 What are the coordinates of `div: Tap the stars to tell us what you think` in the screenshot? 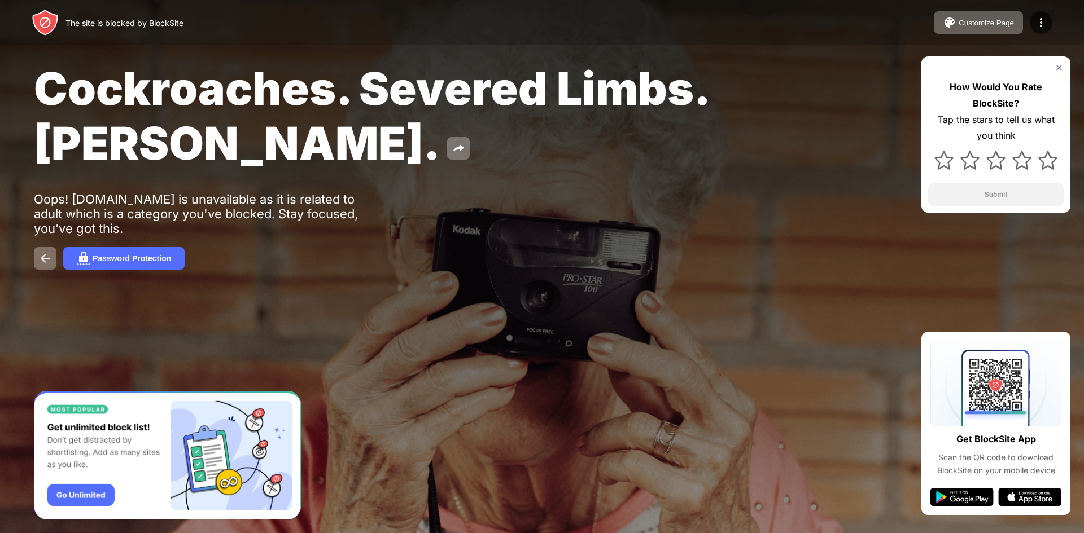 It's located at (996, 128).